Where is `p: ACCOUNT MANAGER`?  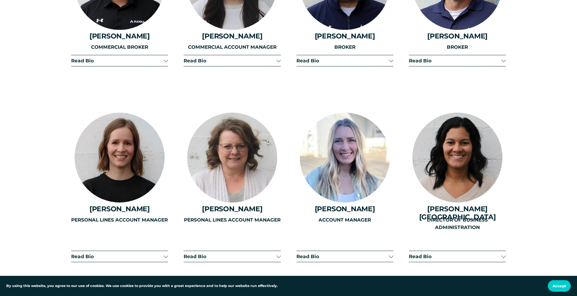
p: ACCOUNT MANAGER is located at coordinates (345, 220).